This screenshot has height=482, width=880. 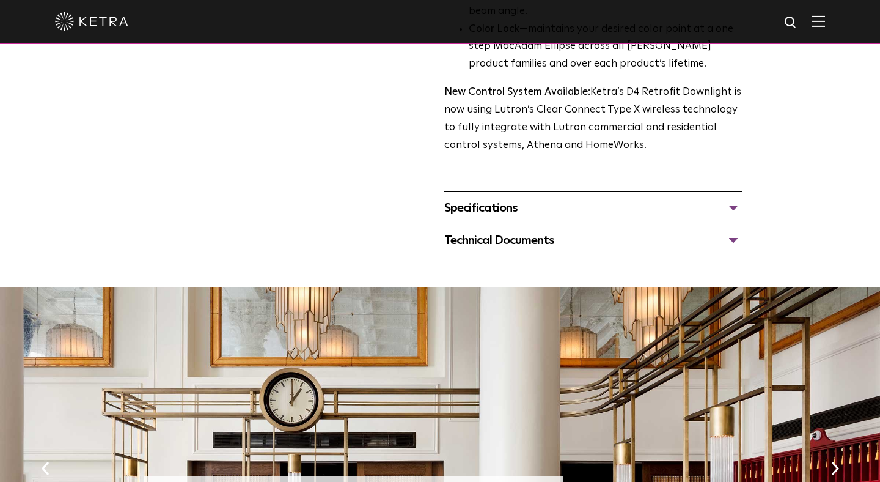 What do you see at coordinates (593, 119) in the screenshot?
I see `p: Ketra’s D4 Retrofit Downlight is now using Lutron’s Clear Connect Type X wireless technology to f...` at bounding box center [593, 119].